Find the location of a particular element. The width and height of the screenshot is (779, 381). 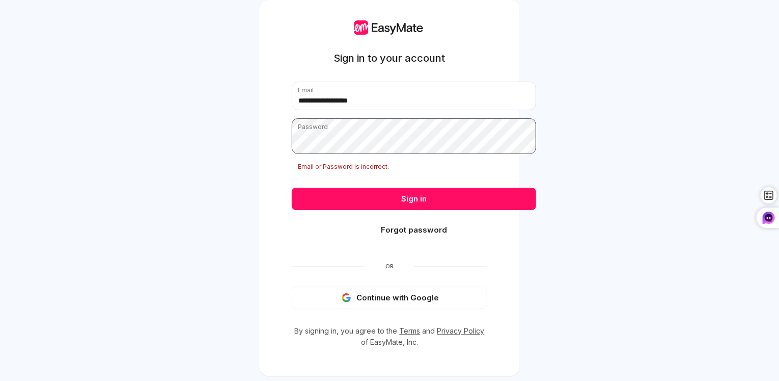

a: Privacy Policy is located at coordinates (461, 330).